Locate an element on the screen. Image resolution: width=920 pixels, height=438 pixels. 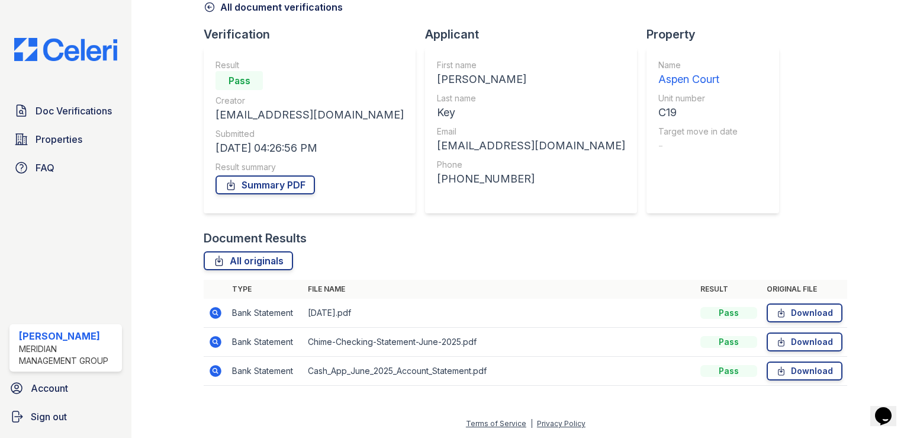
div: Name is located at coordinates (698, 65).